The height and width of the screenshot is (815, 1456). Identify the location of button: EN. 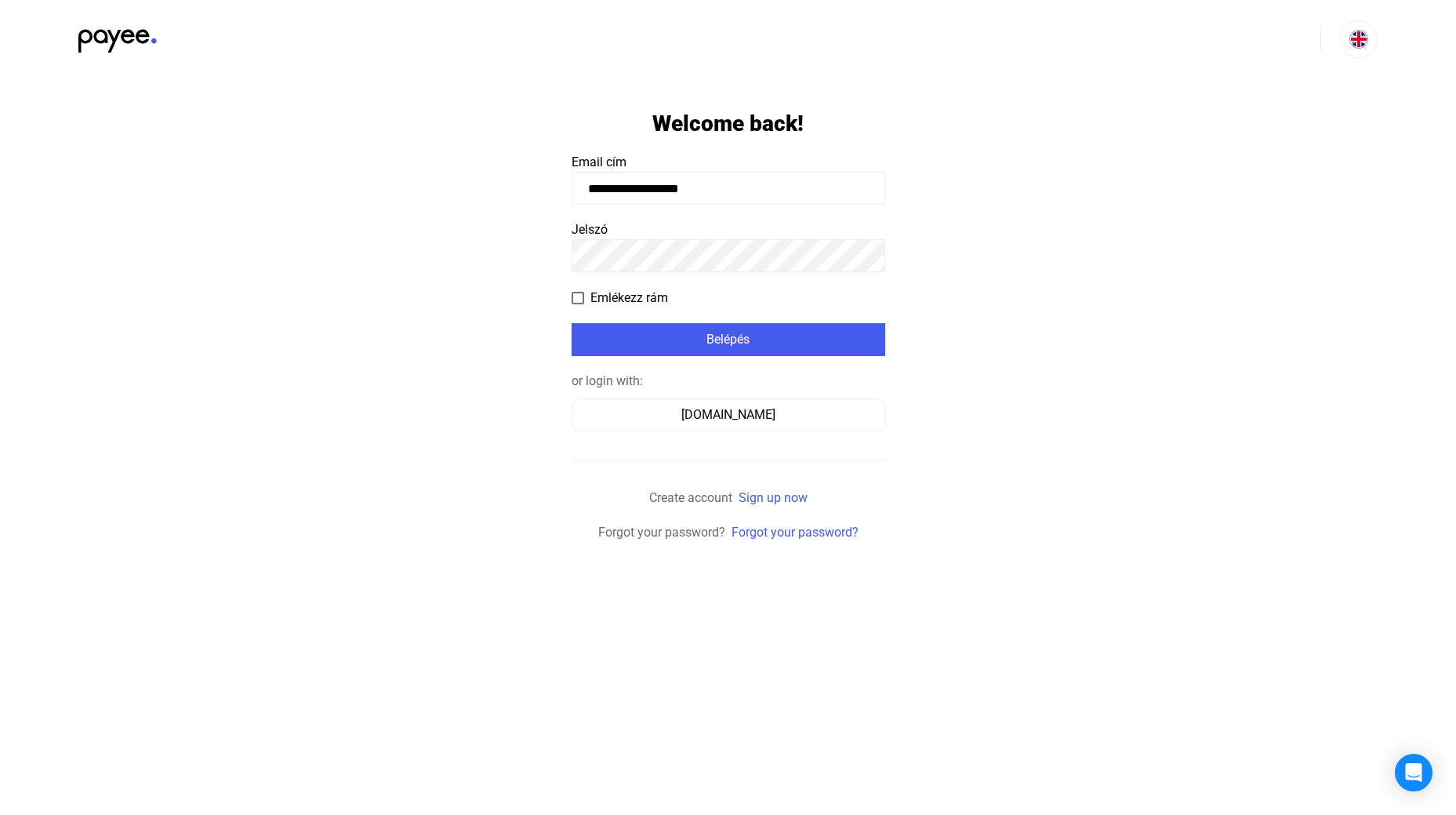
(1359, 39).